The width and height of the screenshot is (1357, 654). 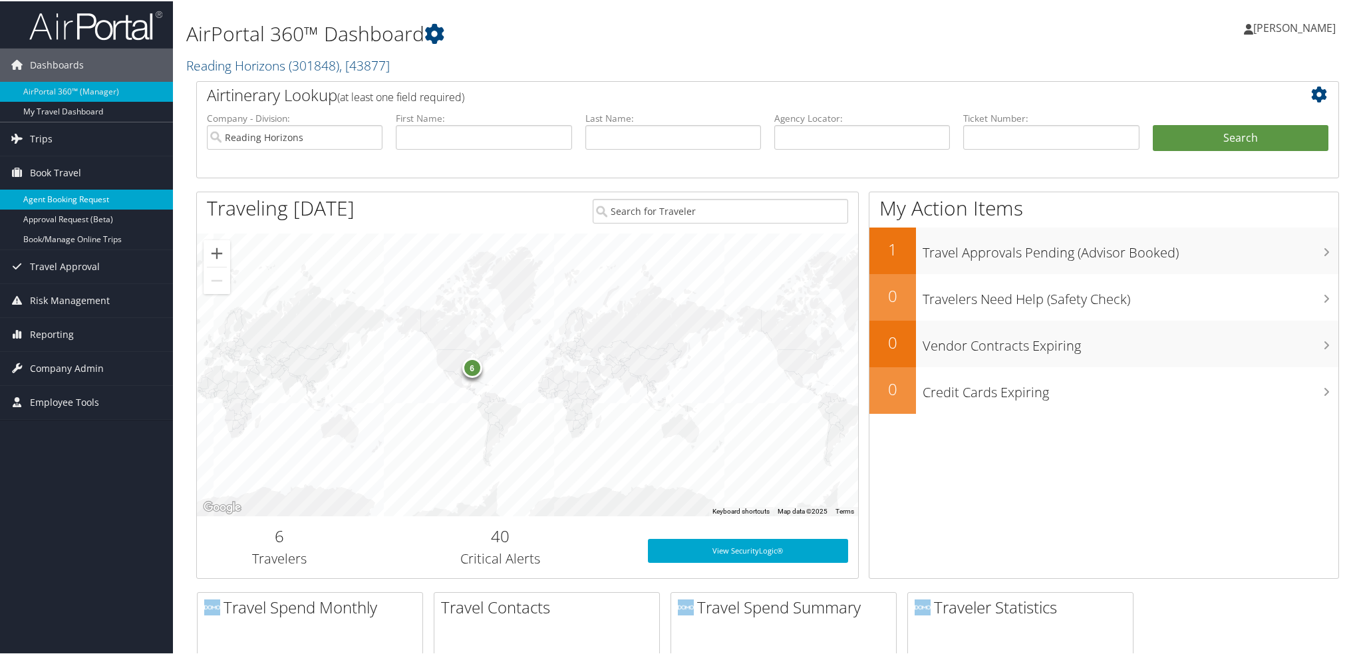 I want to click on h2: 6, so click(x=279, y=535).